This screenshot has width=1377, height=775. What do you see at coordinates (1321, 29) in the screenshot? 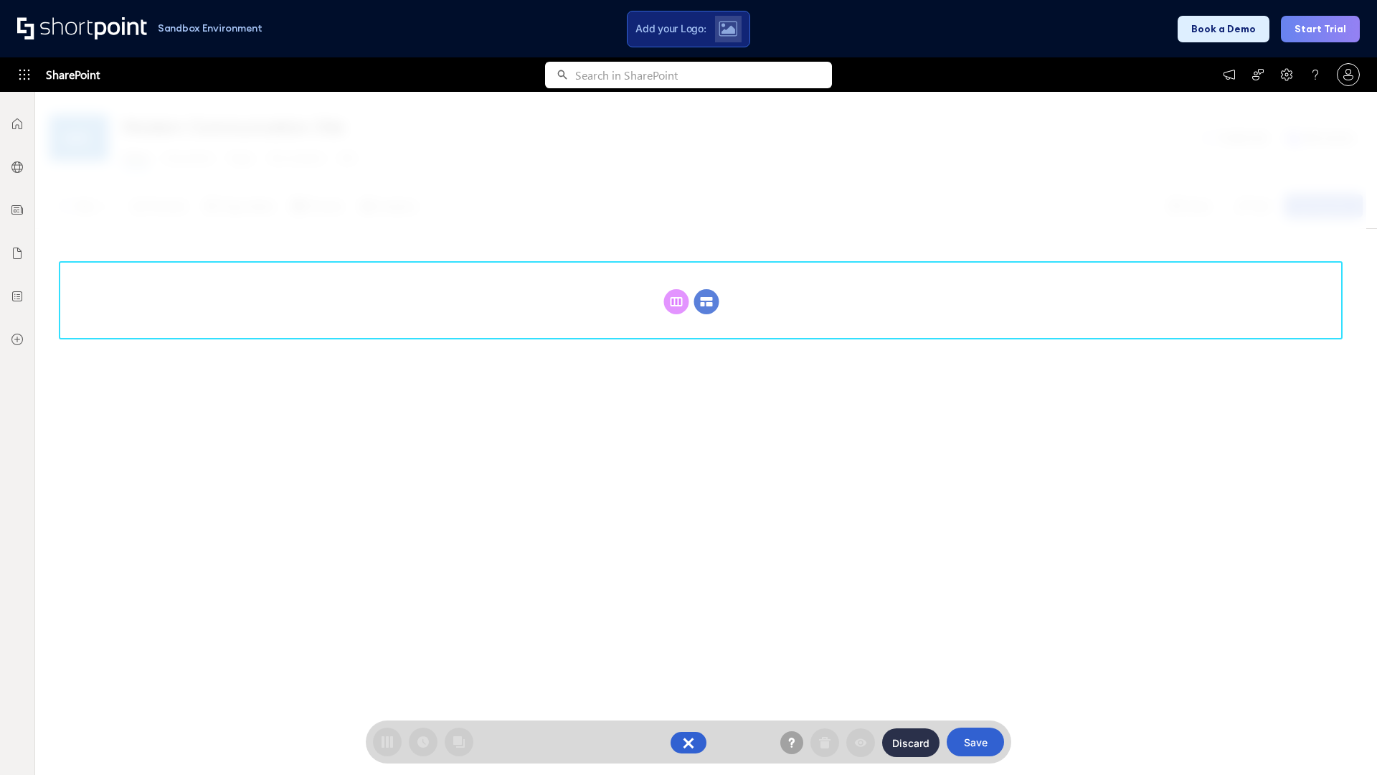
I see `button: Start Trial` at bounding box center [1321, 29].